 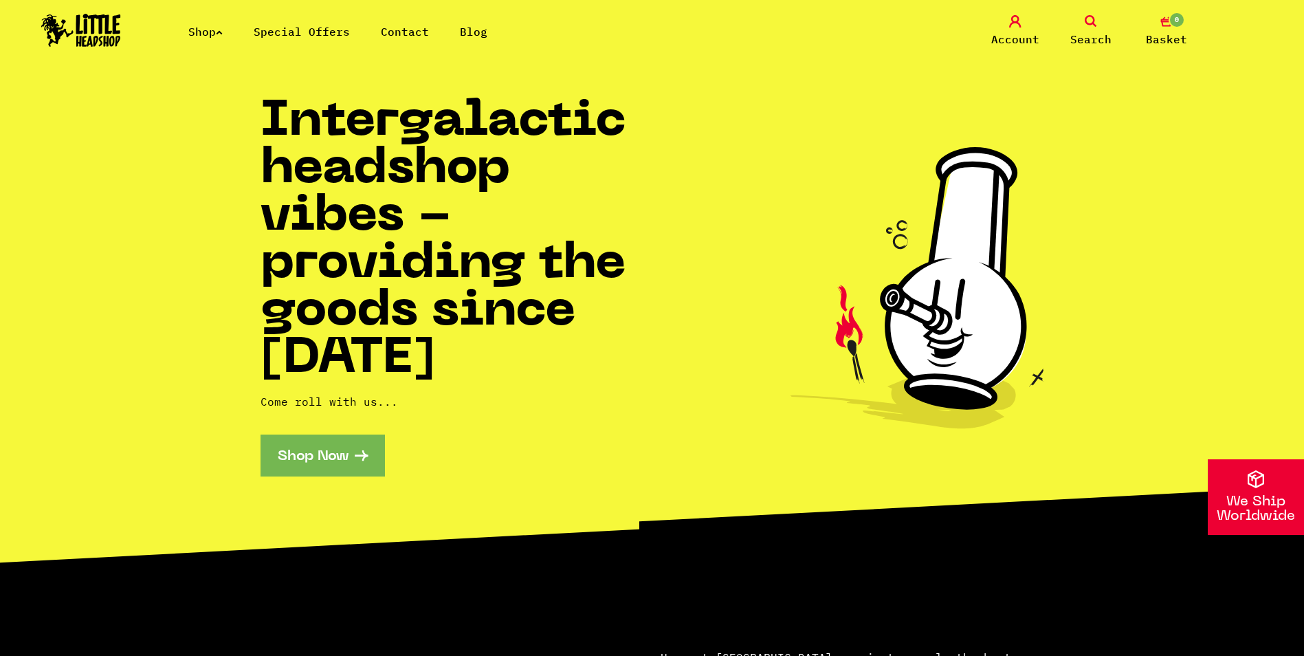 What do you see at coordinates (1016, 39) in the screenshot?
I see `span: Account` at bounding box center [1016, 39].